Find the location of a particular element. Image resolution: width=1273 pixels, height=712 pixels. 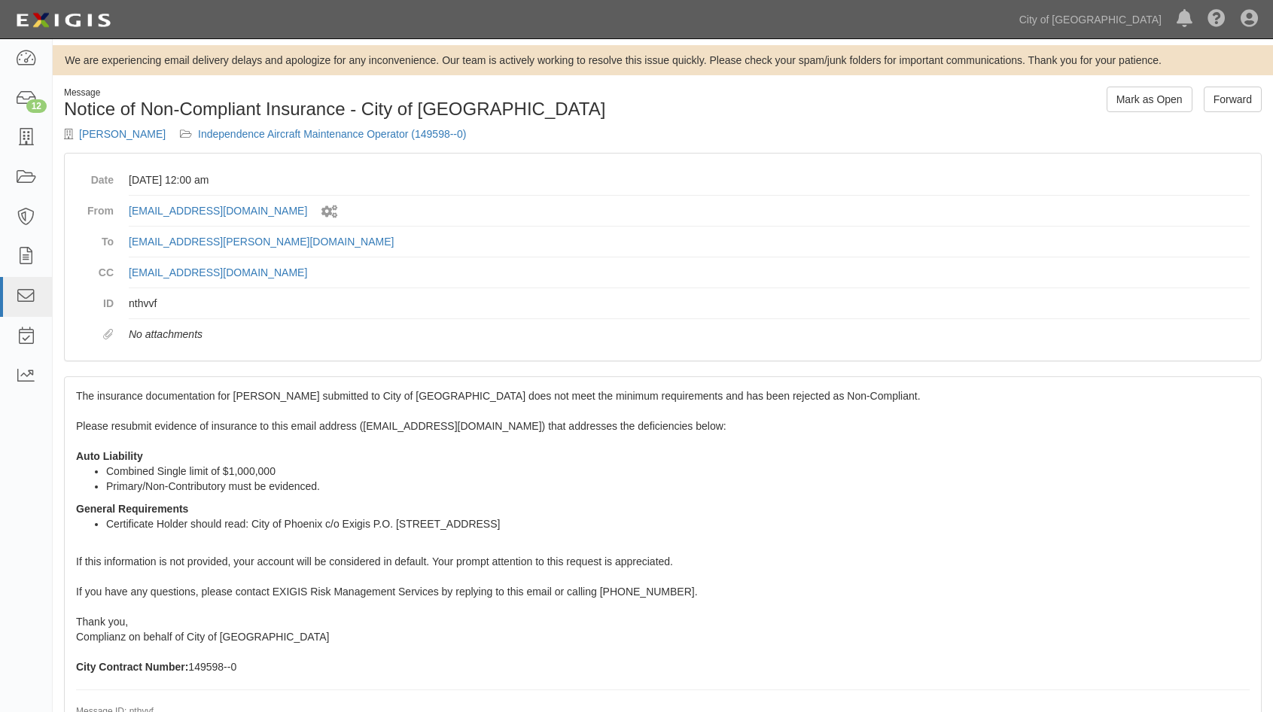

div: 12 is located at coordinates (36, 106).